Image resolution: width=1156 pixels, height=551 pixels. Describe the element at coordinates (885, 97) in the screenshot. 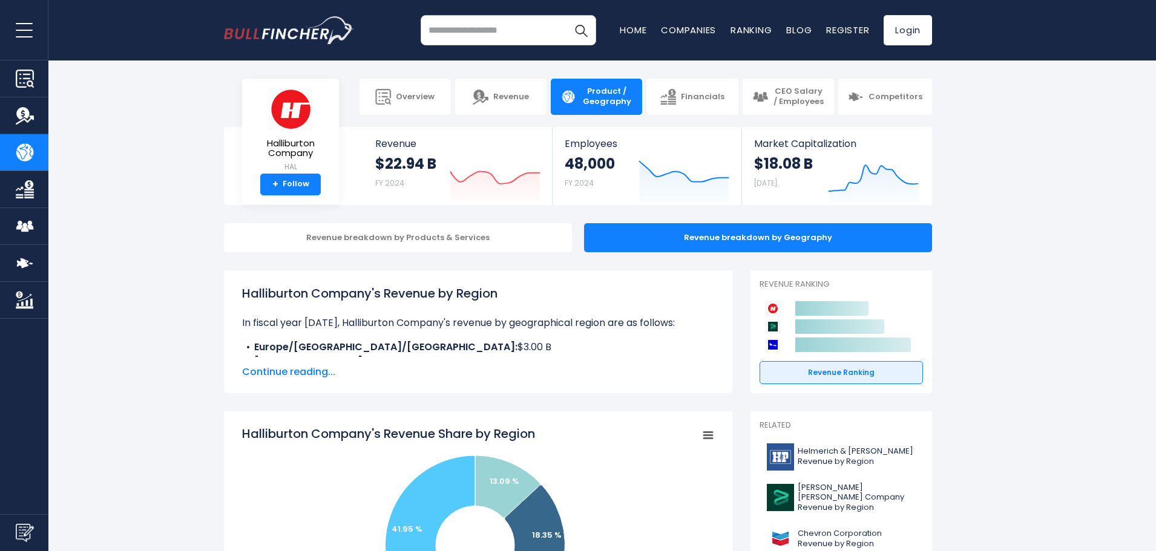

I see `a: Competitors` at that location.